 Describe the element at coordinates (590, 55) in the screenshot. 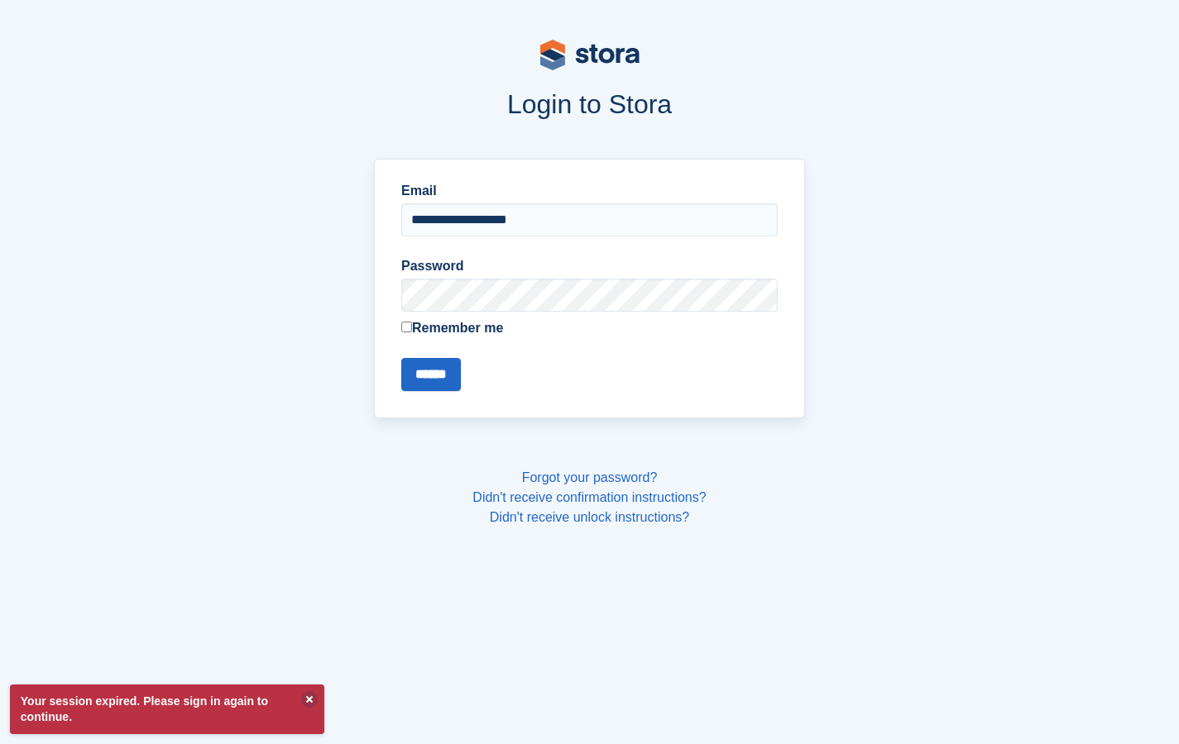

I see `img: stora-logo-53a41332b3708ae10de48c4981b4e9114cc0af31d8433b30ea865607fb682f29.svg` at that location.